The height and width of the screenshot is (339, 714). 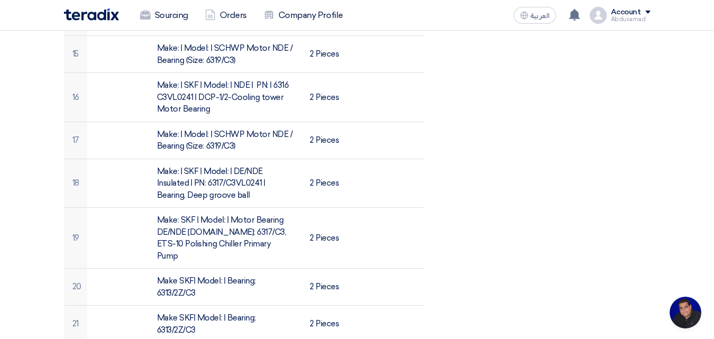 What do you see at coordinates (76, 97) in the screenshot?
I see `td: 16` at bounding box center [76, 97].